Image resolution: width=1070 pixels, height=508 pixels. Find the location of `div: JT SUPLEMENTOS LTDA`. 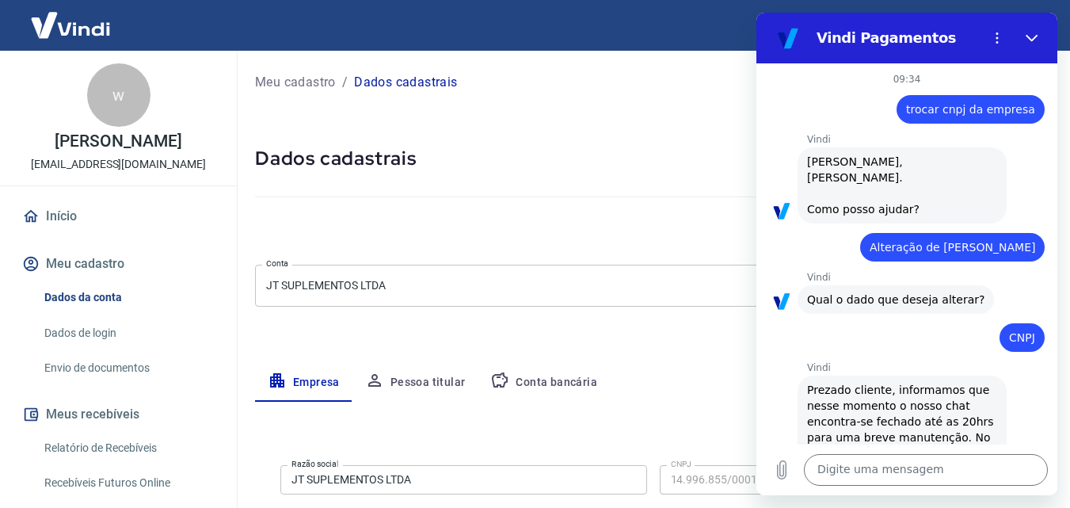

div: JT SUPLEMENTOS LTDA is located at coordinates (653, 285).